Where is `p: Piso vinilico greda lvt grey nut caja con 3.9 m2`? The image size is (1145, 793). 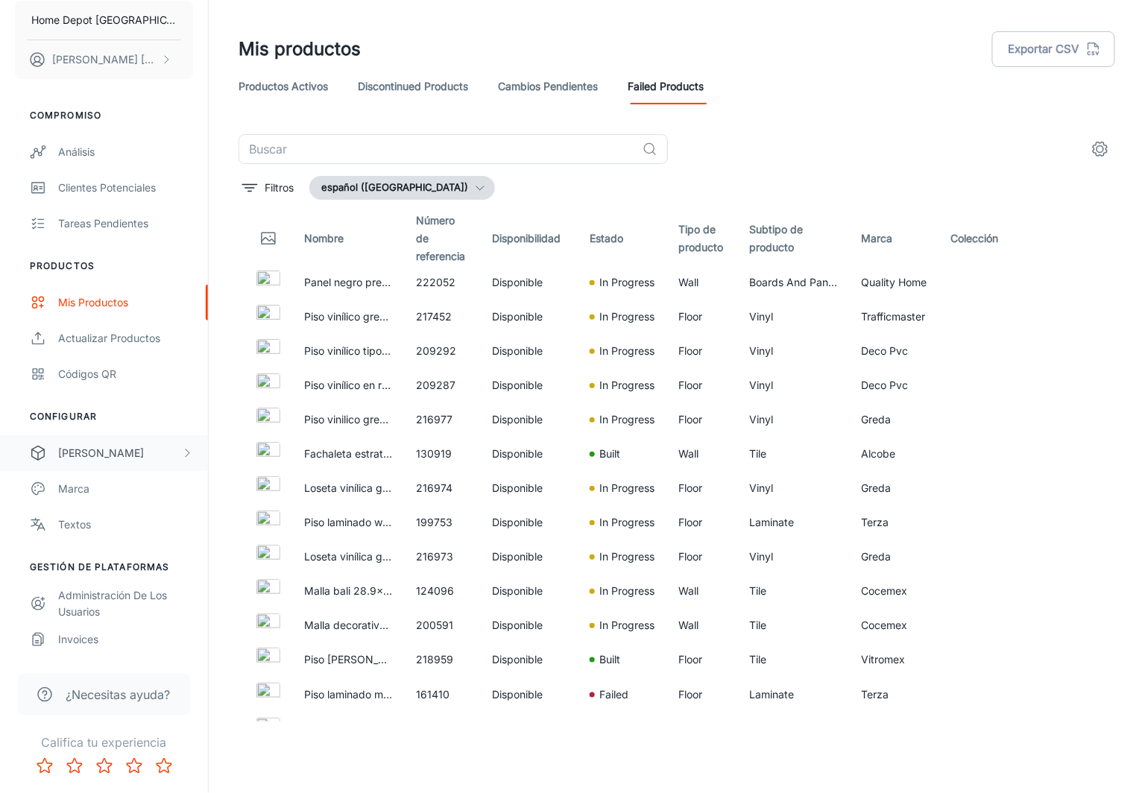 p: Piso vinilico greda lvt grey nut caja con 3.9 m2 is located at coordinates (348, 420).